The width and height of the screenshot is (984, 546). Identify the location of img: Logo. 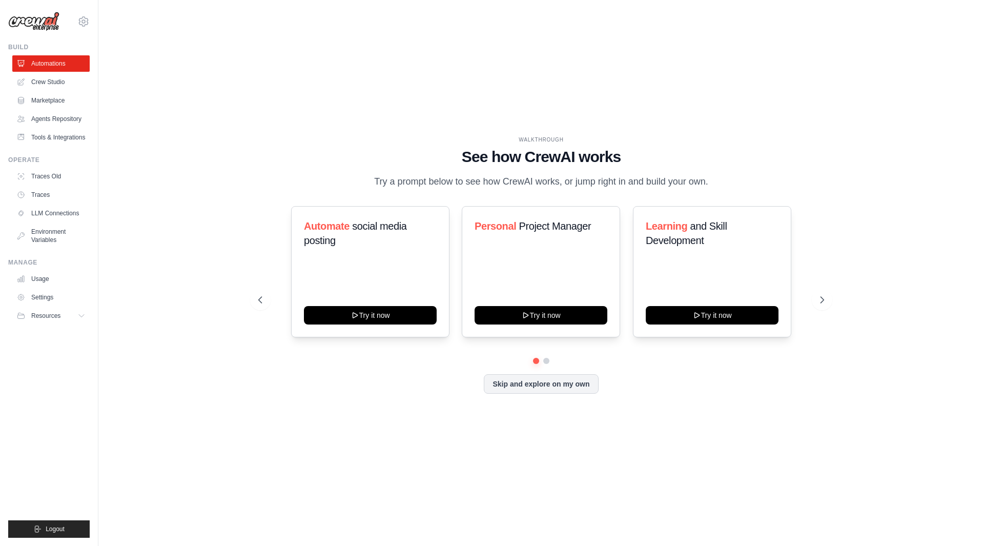
(34, 22).